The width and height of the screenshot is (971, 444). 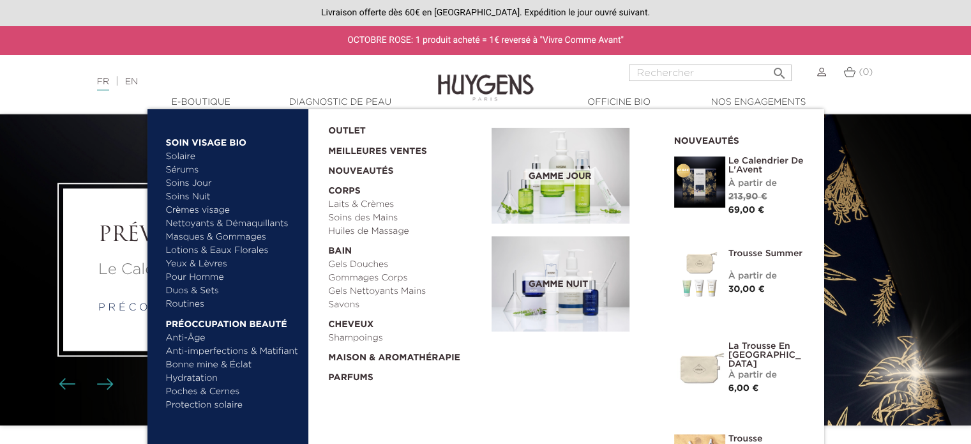 What do you see at coordinates (866, 72) in the screenshot?
I see `span: (0)` at bounding box center [866, 72].